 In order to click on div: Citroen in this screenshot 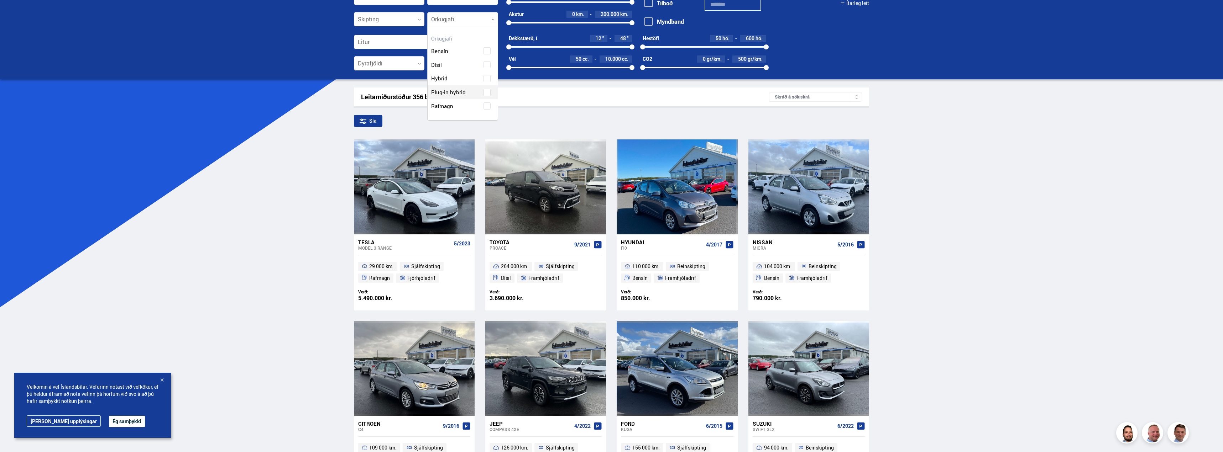, I will do `click(399, 424)`.